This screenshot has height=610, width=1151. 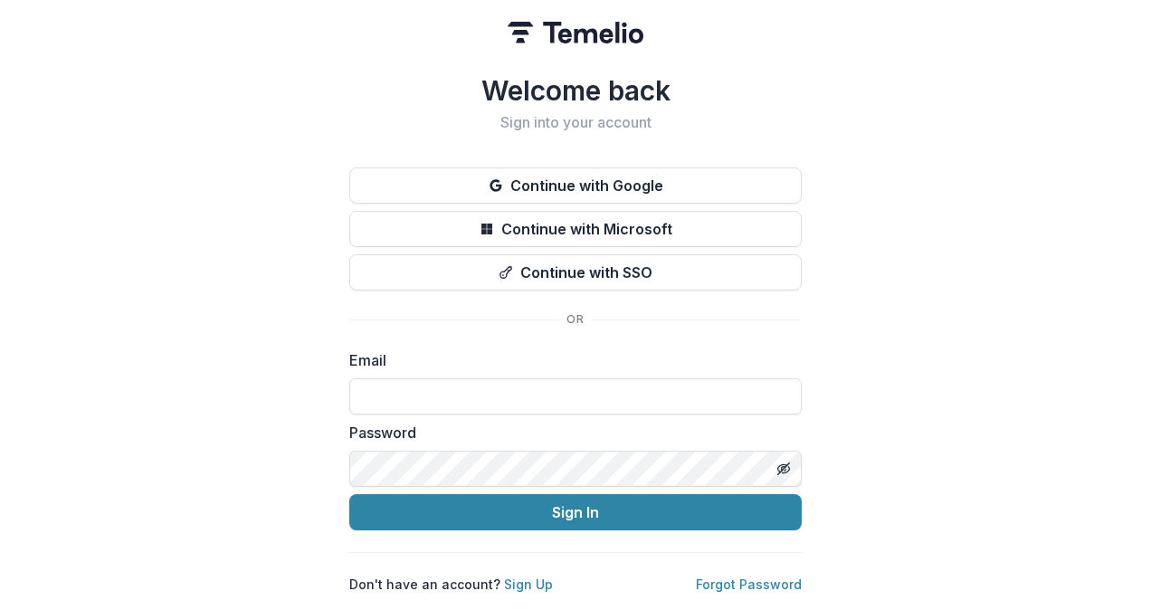 What do you see at coordinates (570, 360) in the screenshot?
I see `label: Email` at bounding box center [570, 360].